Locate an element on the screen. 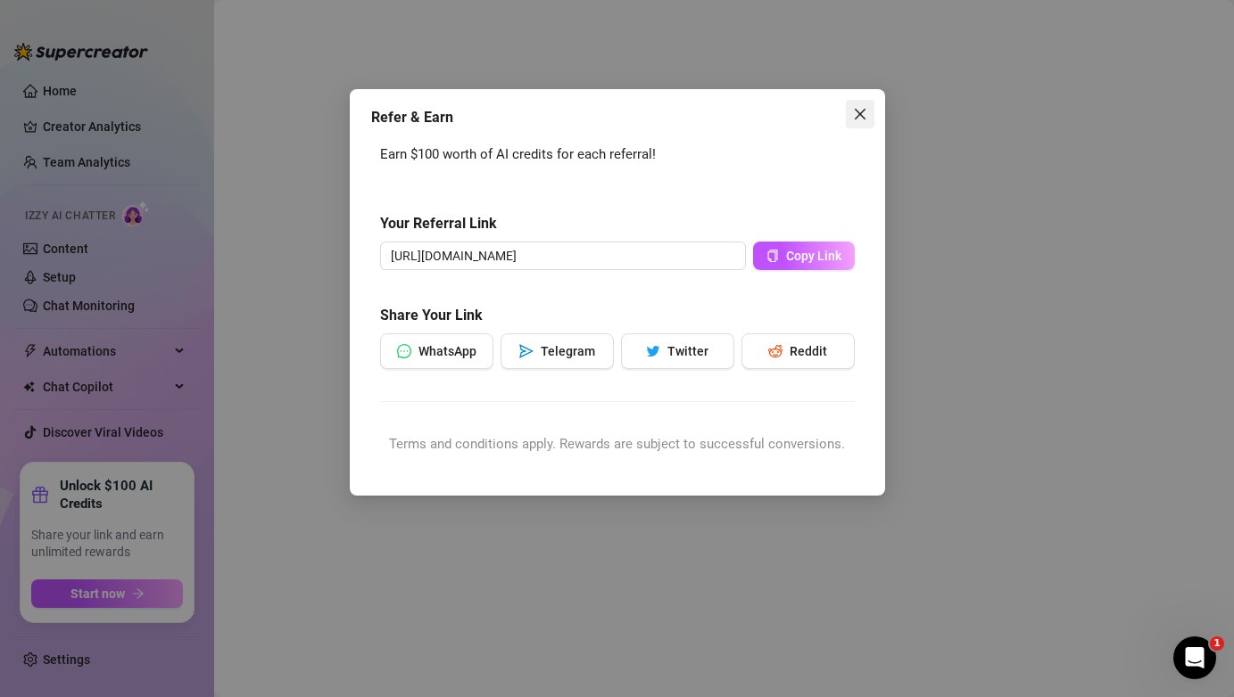 The image size is (1234, 697). div: Earn $100 worth of AI credits for each referral! is located at coordinates (617, 155).